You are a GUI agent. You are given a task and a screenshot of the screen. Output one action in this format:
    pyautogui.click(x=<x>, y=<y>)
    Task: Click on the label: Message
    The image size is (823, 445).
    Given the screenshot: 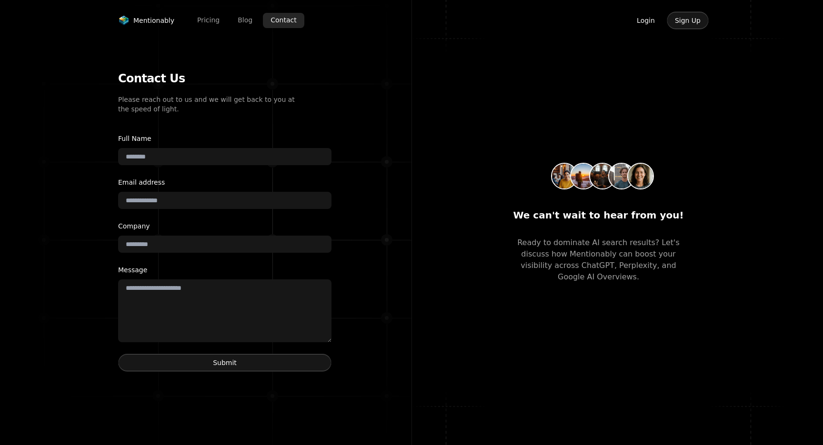 What is the action you would take?
    pyautogui.click(x=225, y=270)
    